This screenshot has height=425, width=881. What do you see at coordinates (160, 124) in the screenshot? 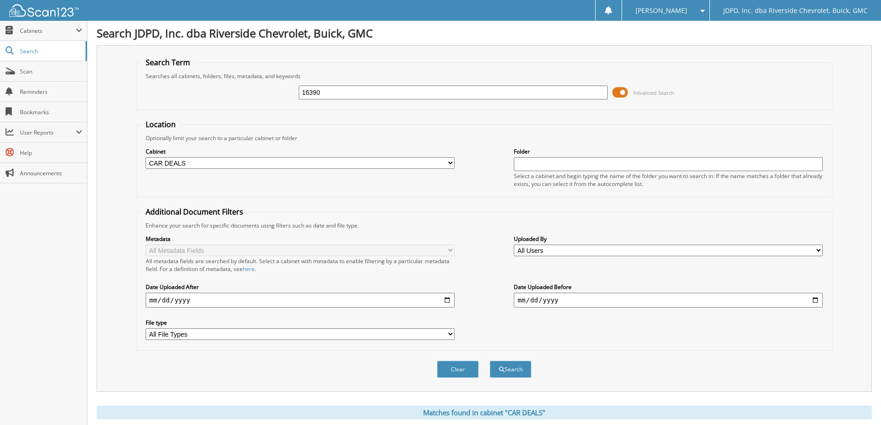
I see `legend: Location` at bounding box center [160, 124].